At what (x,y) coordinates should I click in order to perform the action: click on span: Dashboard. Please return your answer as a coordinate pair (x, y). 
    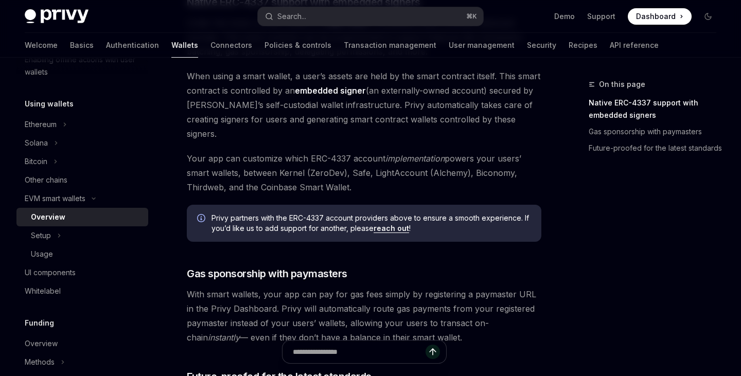
    Looking at the image, I should click on (656, 16).